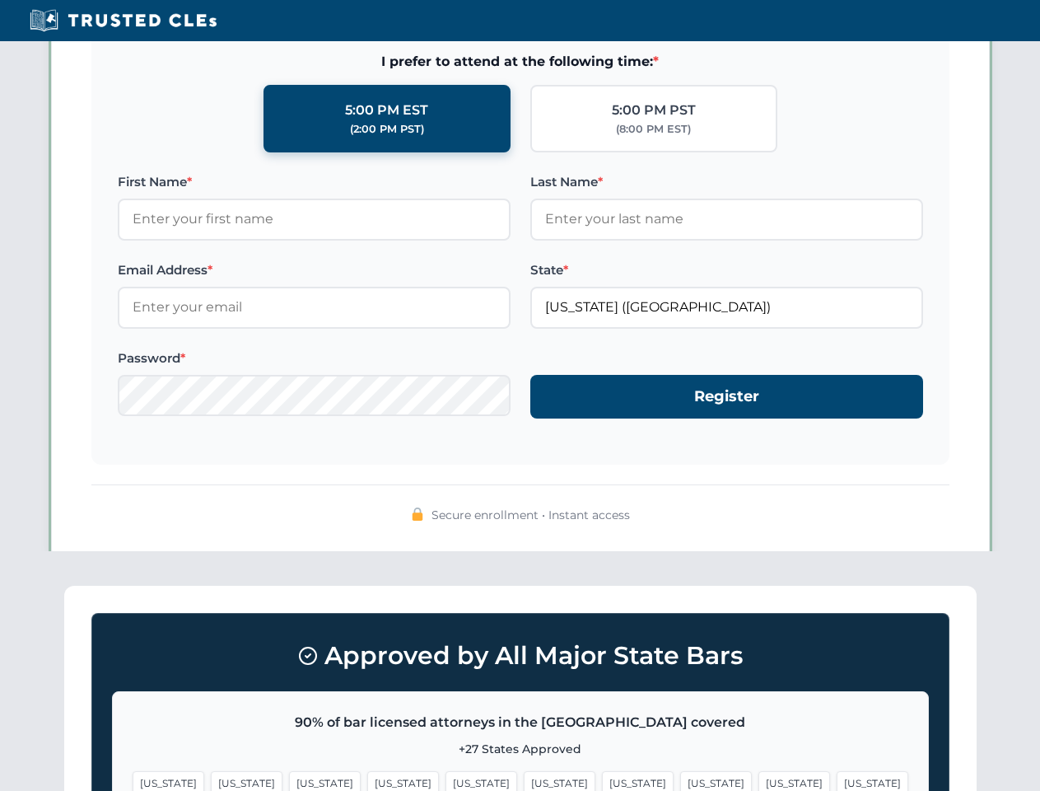 The height and width of the screenshot is (791, 1040). Describe the element at coordinates (314, 270) in the screenshot. I see `label: Email Address` at that location.